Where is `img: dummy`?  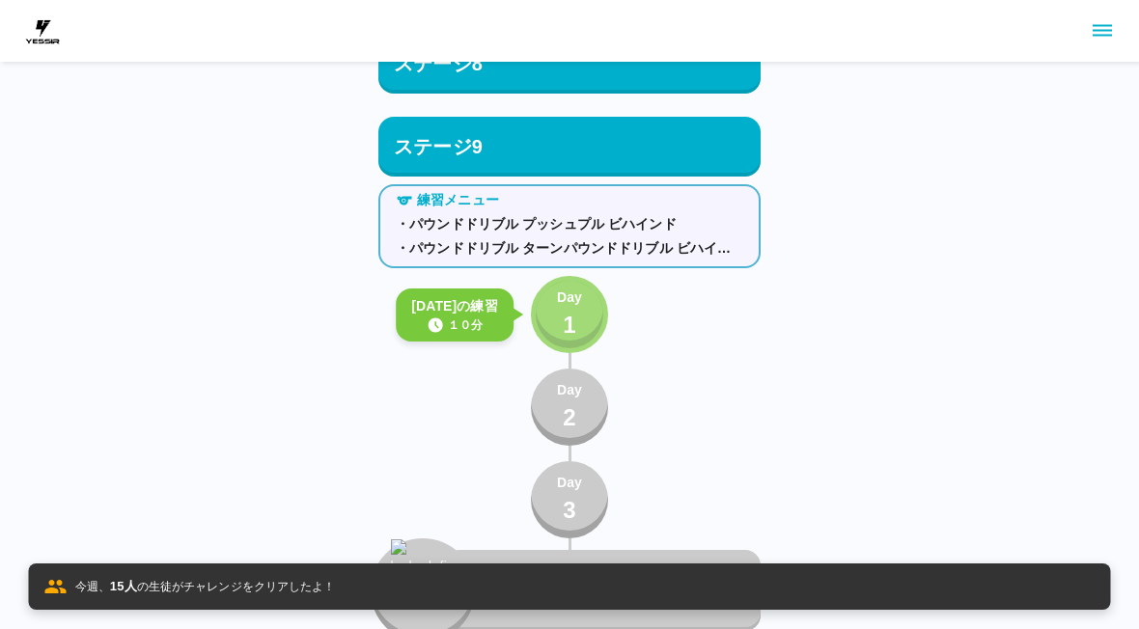 img: dummy is located at coordinates (42, 31).